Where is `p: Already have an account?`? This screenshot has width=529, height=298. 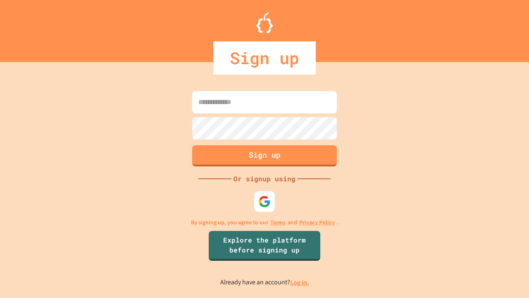 p: Already have an account? is located at coordinates (265, 282).